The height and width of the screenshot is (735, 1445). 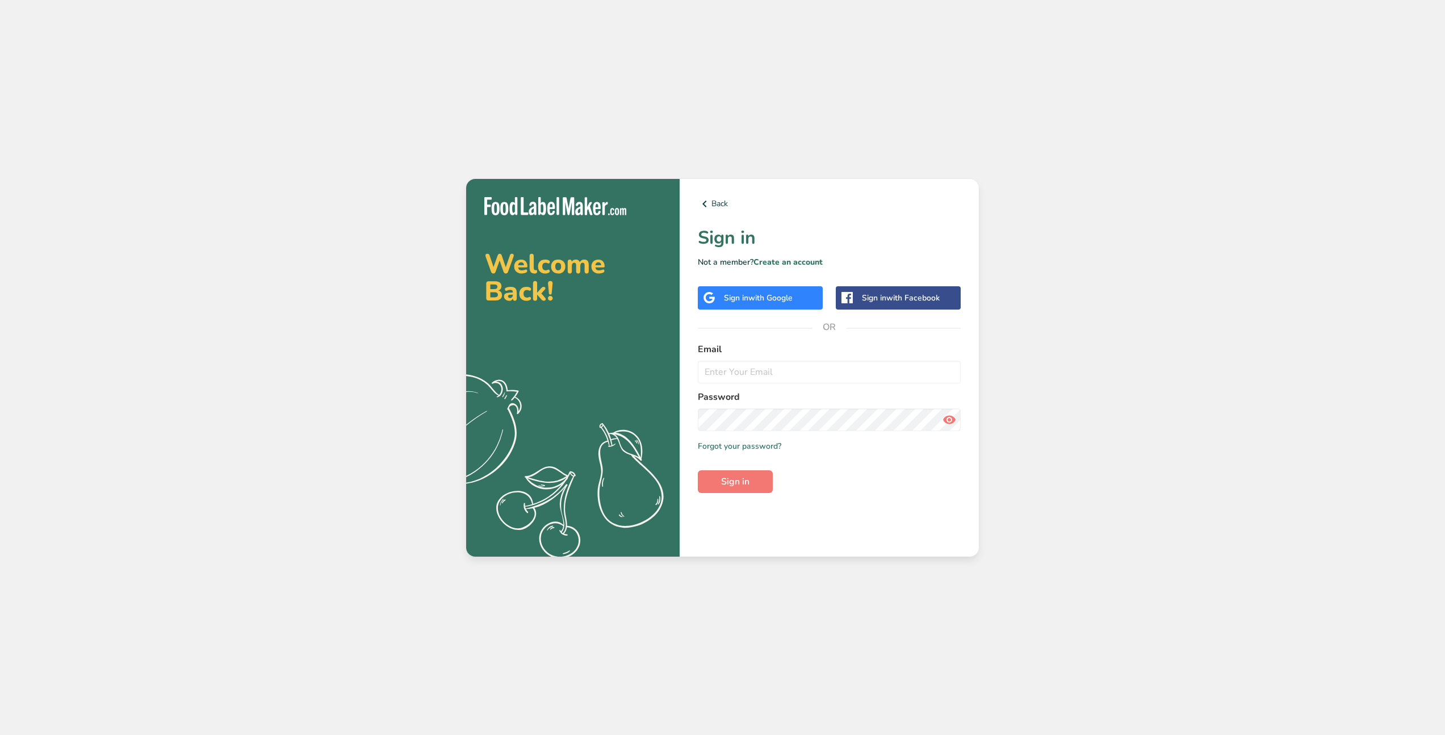 I want to click on a: Forgot your password?, so click(x=739, y=446).